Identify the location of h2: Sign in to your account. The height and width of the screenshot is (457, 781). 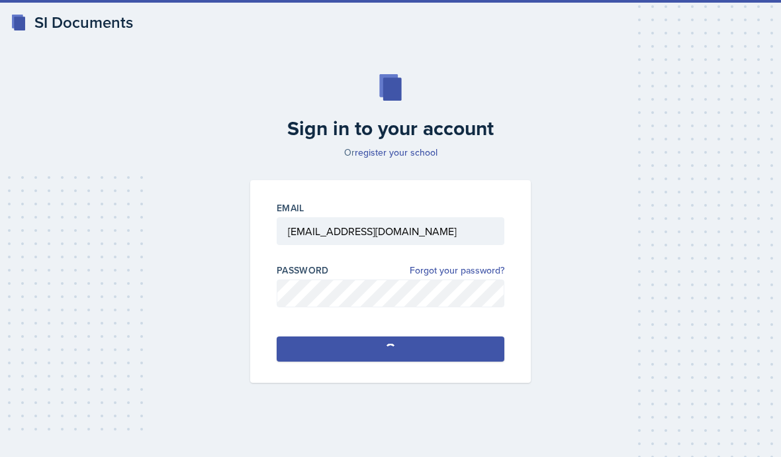
(391, 128).